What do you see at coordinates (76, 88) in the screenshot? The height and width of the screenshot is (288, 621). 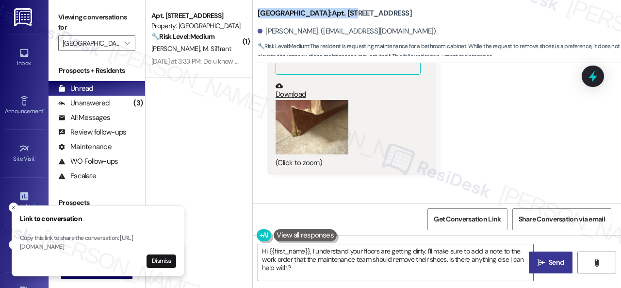 I see `div: Unread` at bounding box center [76, 88].